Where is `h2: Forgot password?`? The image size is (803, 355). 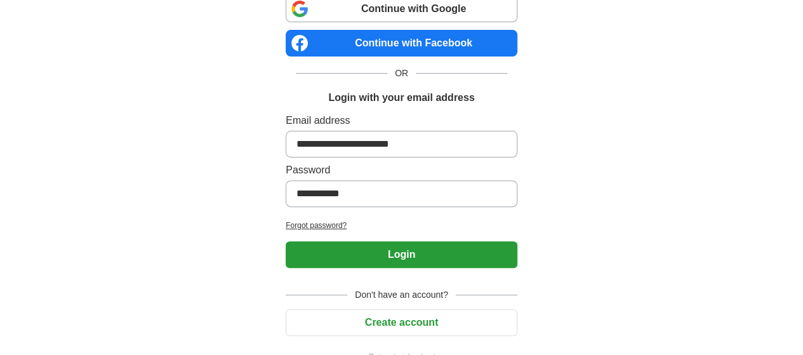 h2: Forgot password? is located at coordinates (401, 225).